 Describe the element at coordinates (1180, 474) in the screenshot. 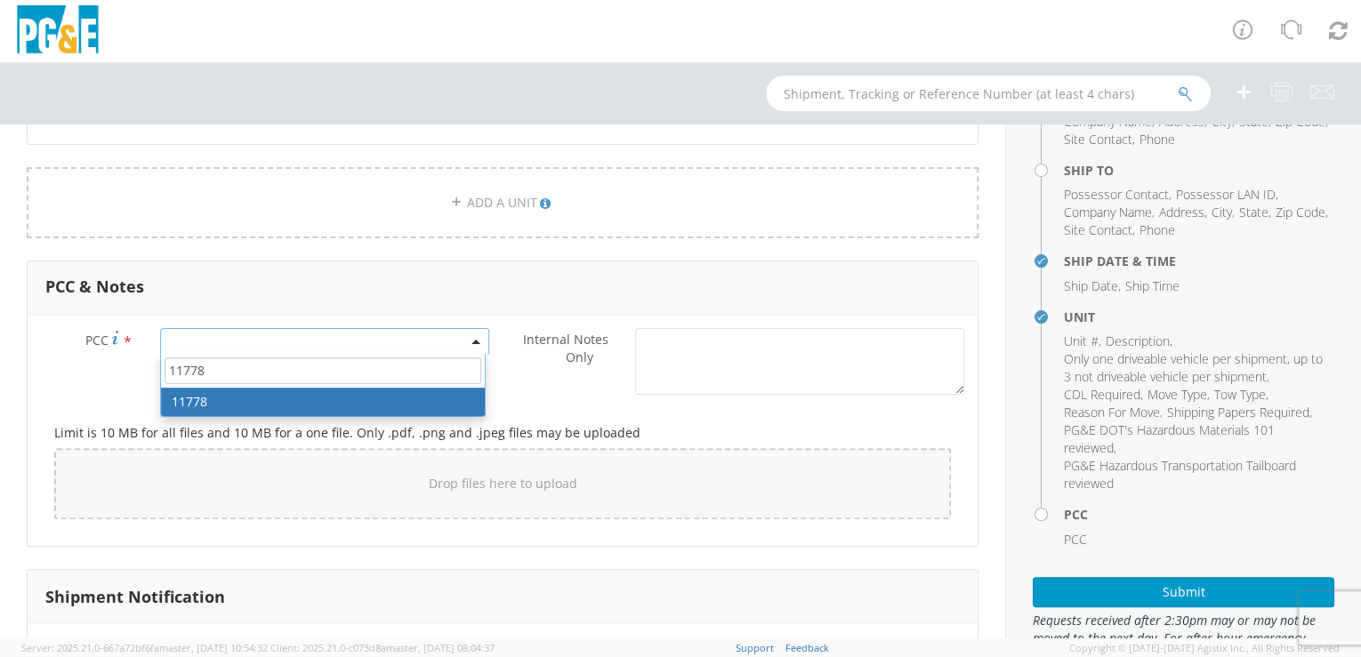

I see `span: PG&E Hazardous Transportation Tailboard reviewed` at that location.